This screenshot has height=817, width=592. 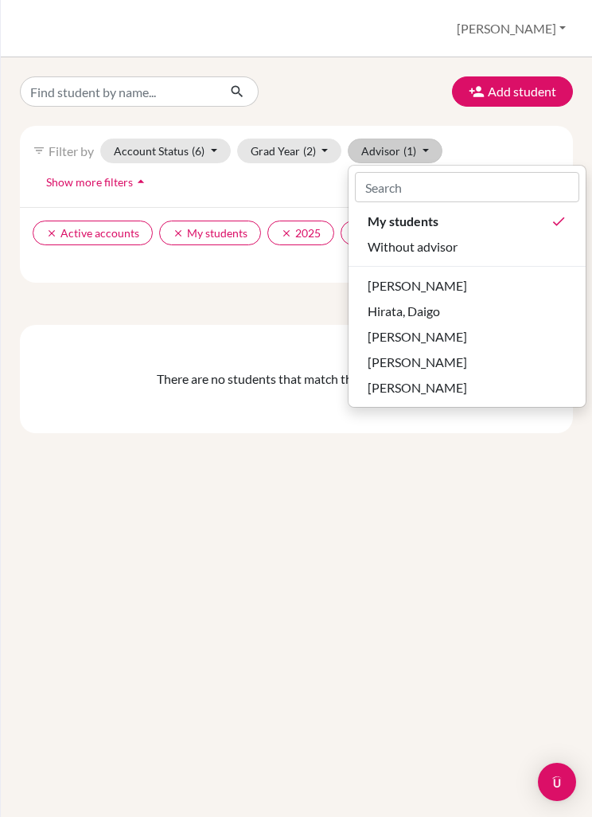 I want to click on div: Open Intercom Messenger, so click(x=557, y=782).